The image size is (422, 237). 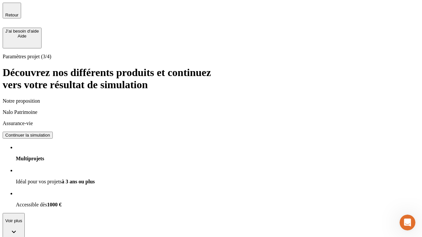 What do you see at coordinates (107, 78) in the screenshot?
I see `span: Découvrez nos différents produits et continuez vers votre résultat de simulation` at bounding box center [107, 78].